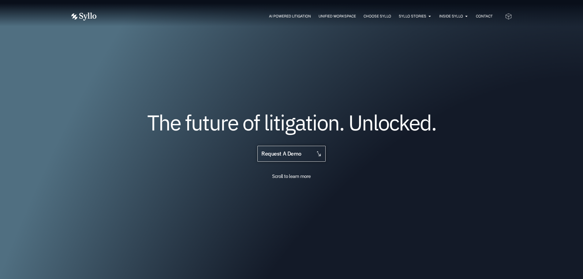 The width and height of the screenshot is (583, 279). What do you see at coordinates (412, 16) in the screenshot?
I see `a: Syllo Stories` at bounding box center [412, 16].